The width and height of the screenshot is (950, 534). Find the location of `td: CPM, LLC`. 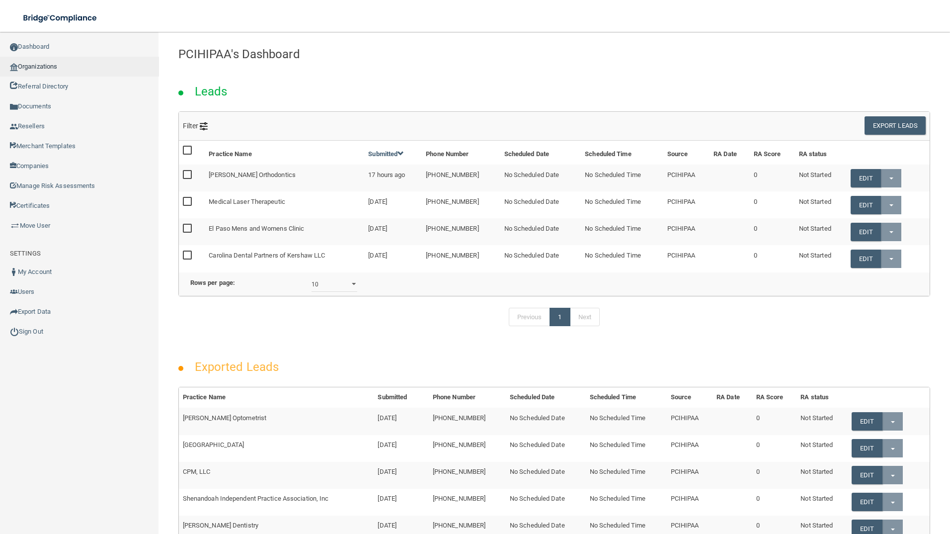

td: CPM, LLC is located at coordinates (276, 475).